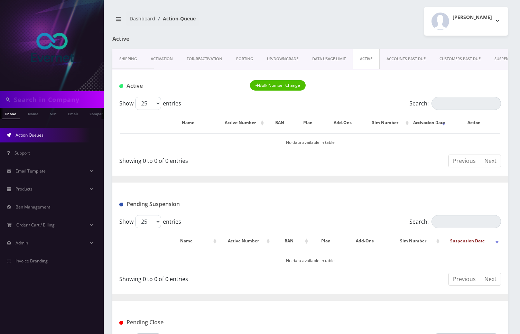  I want to click on a: FOR-REActivation, so click(204, 59).